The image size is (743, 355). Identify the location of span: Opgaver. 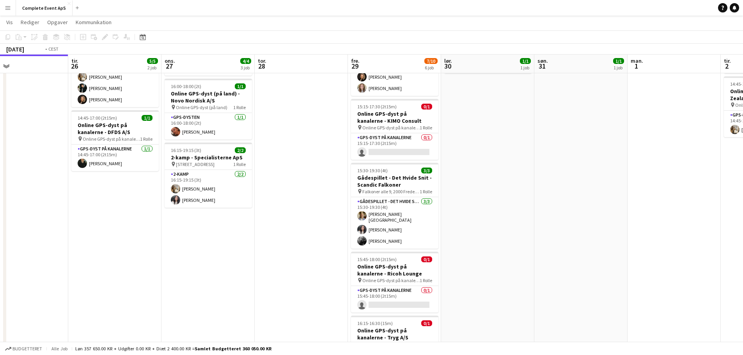
(57, 22).